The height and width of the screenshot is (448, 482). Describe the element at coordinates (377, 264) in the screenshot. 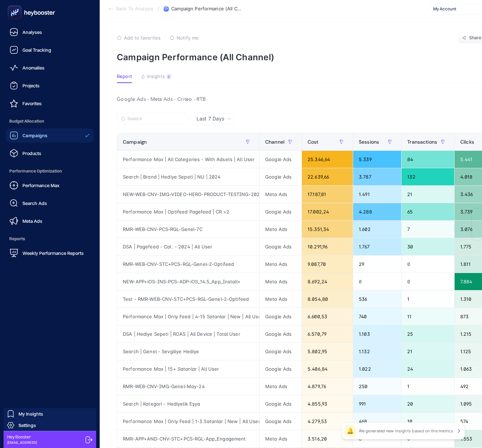

I see `div: 29` at that location.